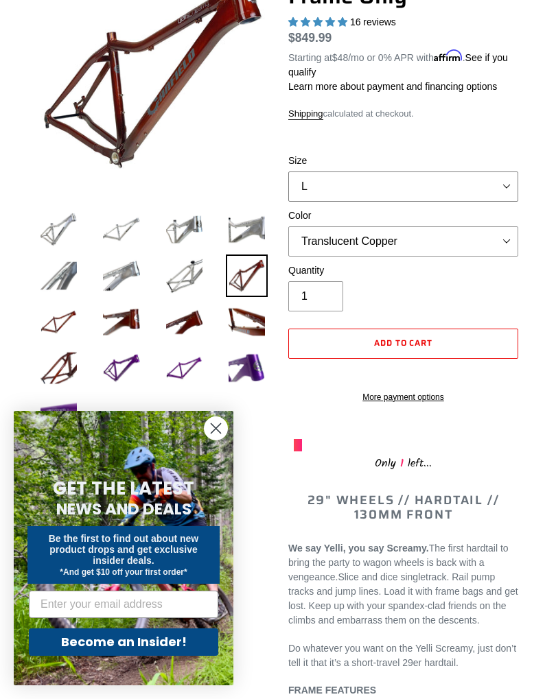 The width and height of the screenshot is (556, 699). What do you see at coordinates (403, 462) in the screenshot?
I see `div: Only left...` at bounding box center [403, 462].